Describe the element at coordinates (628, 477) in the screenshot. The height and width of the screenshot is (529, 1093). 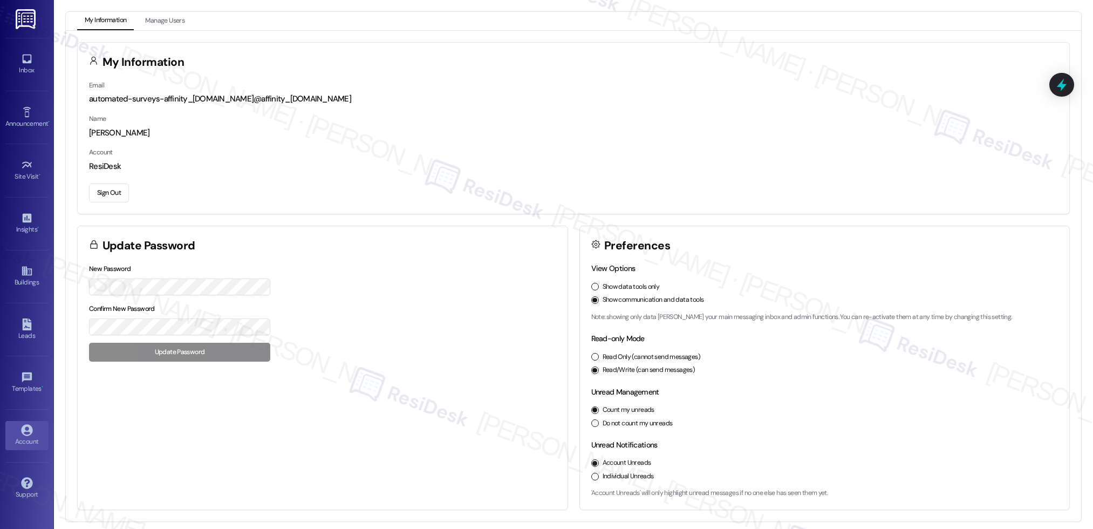
I see `label: Individual Unreads` at that location.